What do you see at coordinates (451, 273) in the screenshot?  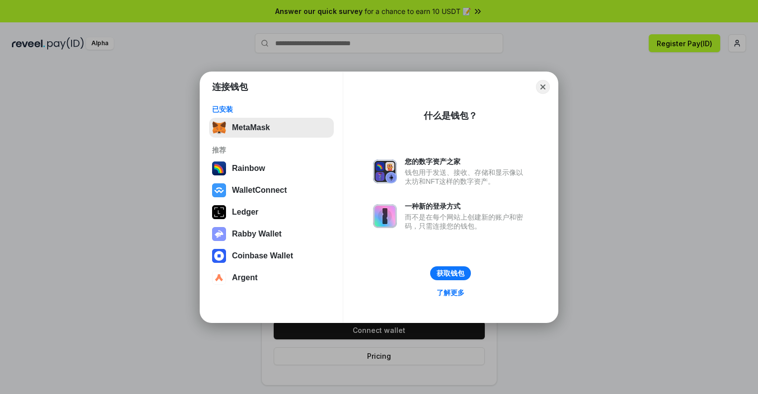 I see `div: 获取钱包` at bounding box center [451, 273].